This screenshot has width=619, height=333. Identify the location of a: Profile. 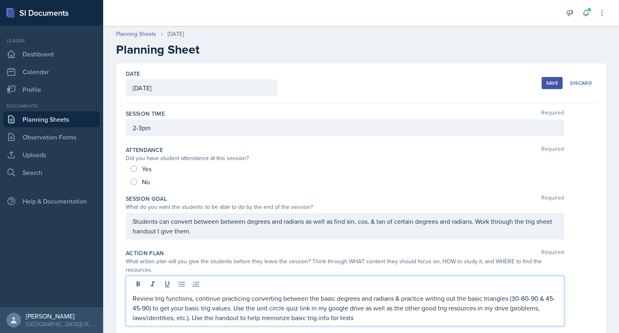
(52, 89).